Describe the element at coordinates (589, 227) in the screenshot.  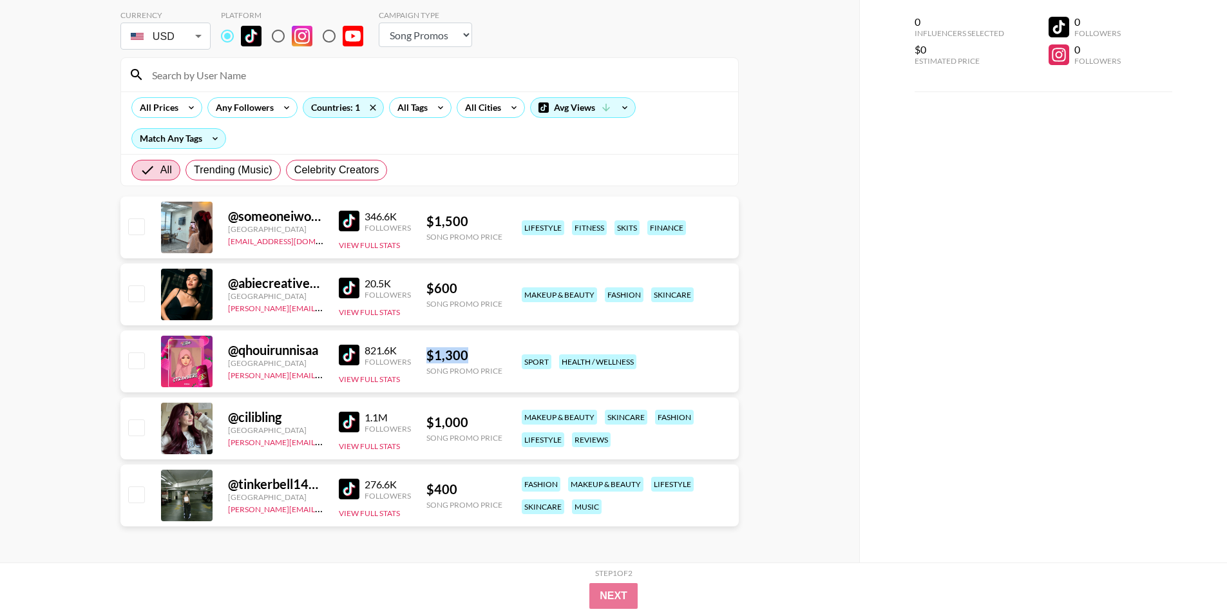
I see `div: fitness` at that location.